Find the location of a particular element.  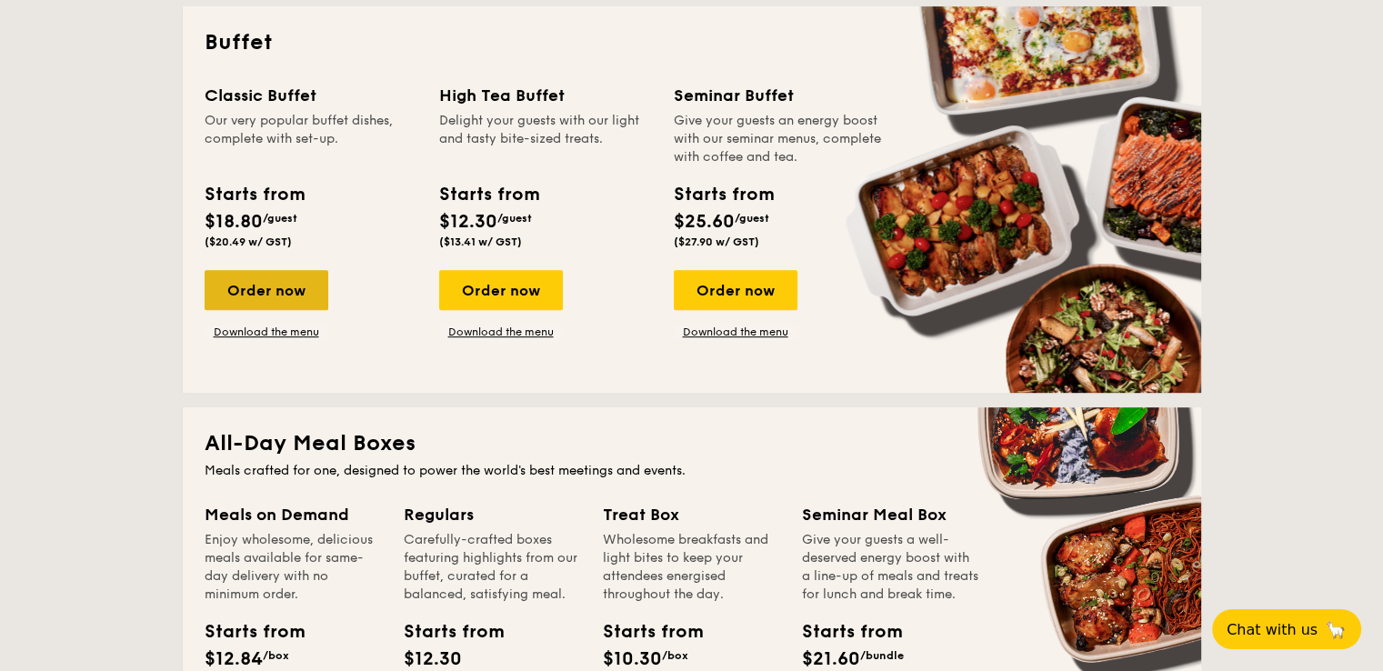

span: ($27.90 w/ GST) is located at coordinates (717, 242).